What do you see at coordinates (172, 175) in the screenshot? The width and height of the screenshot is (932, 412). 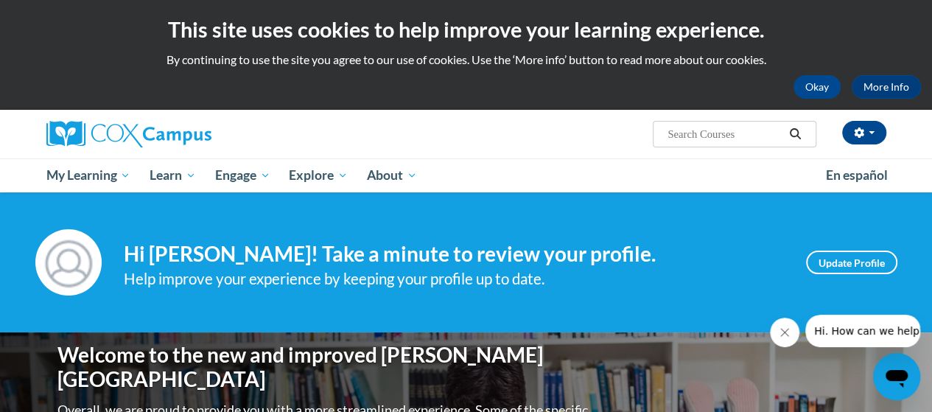 I see `a: Learn` at bounding box center [172, 175].